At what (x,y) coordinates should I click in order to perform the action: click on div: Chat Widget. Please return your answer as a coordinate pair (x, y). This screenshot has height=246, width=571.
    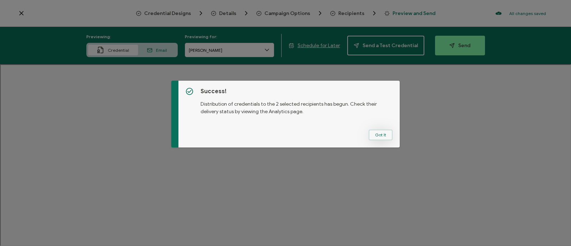
    Looking at the image, I should click on (511, 205).